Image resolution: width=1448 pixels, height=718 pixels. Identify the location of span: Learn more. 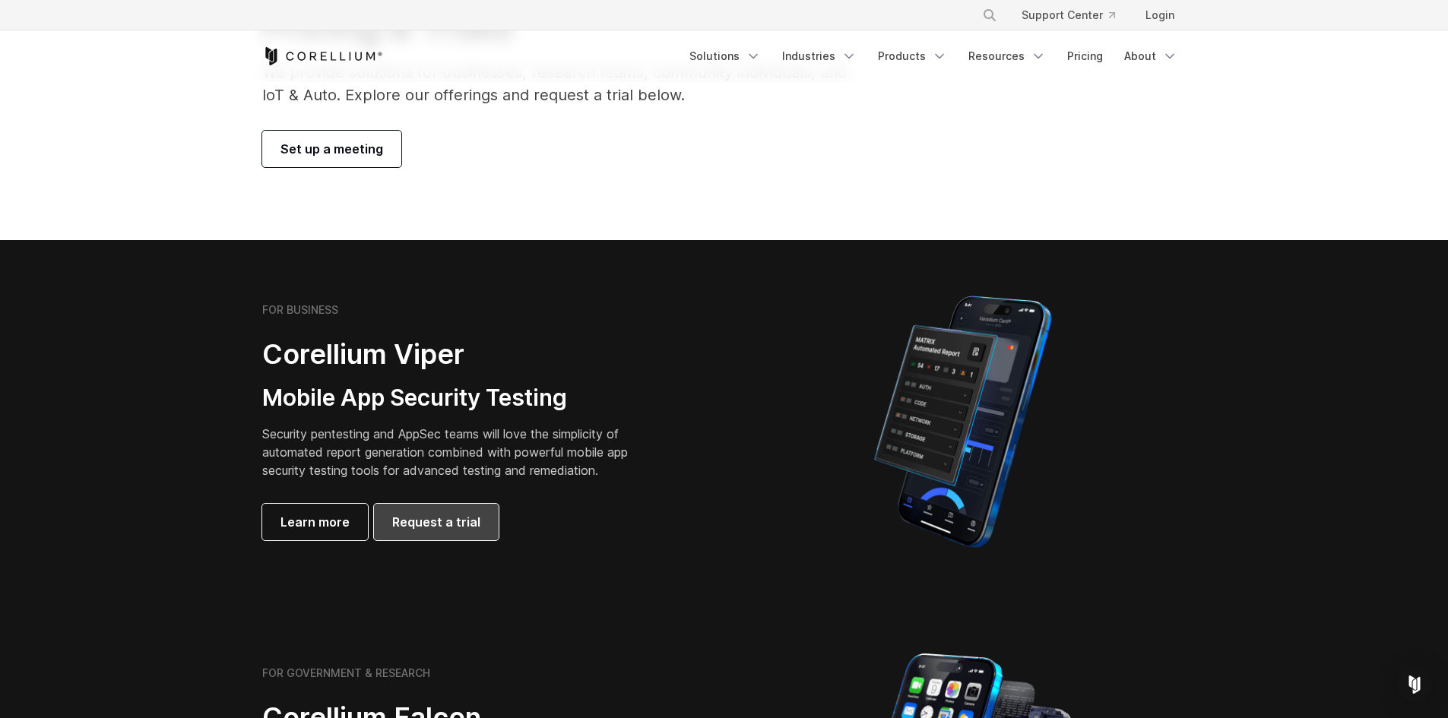
(315, 522).